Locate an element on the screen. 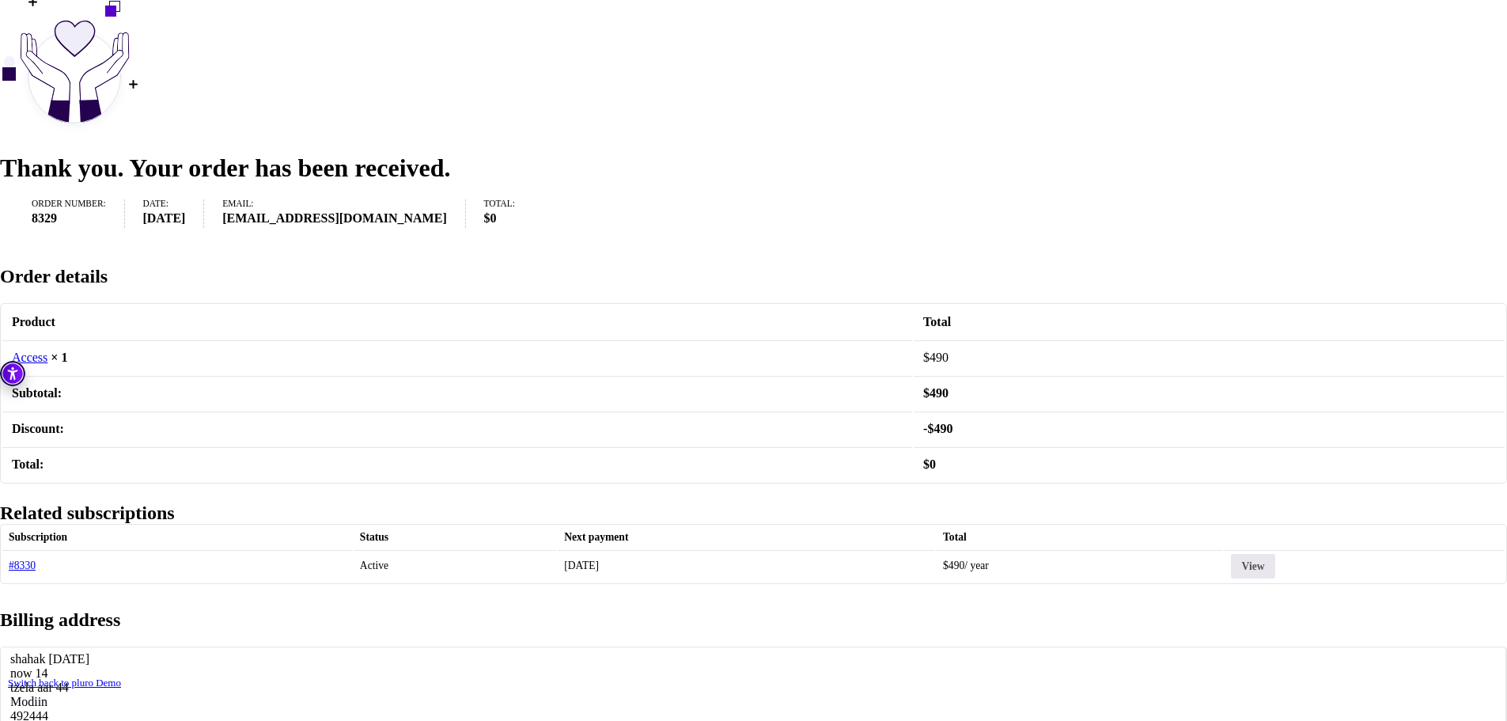 This screenshot has width=1507, height=721. span: Next payment is located at coordinates (596, 536).